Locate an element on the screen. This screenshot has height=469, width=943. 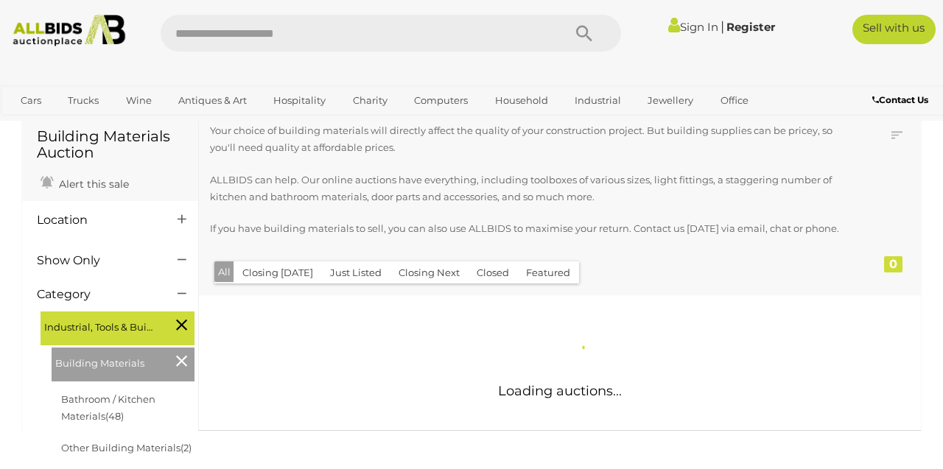
a: Cars is located at coordinates (31, 100).